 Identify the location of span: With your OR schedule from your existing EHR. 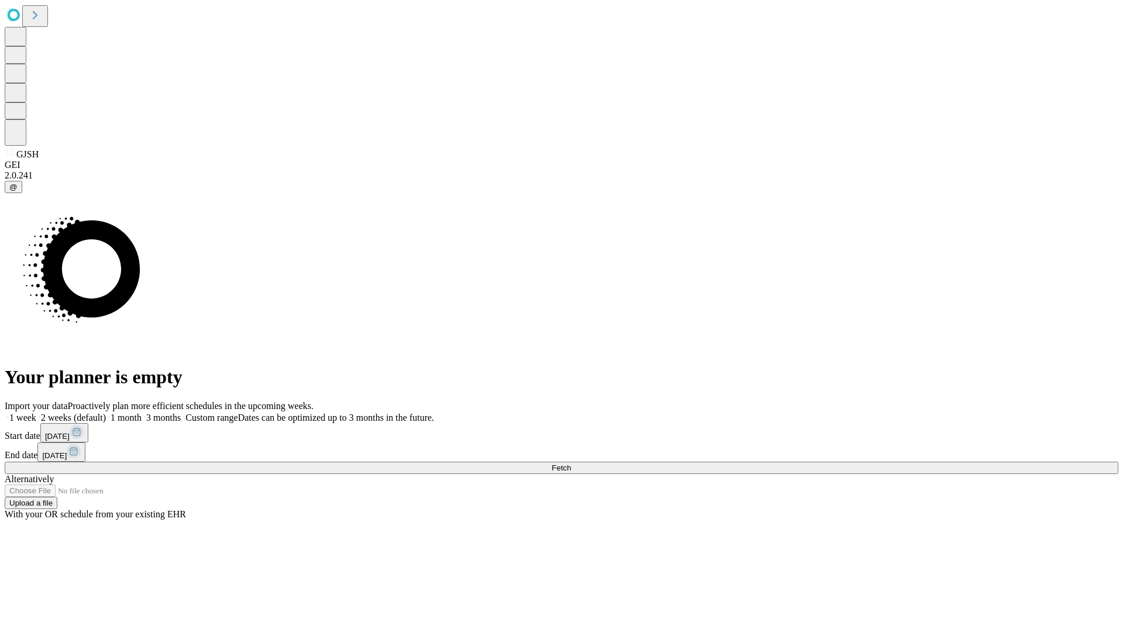
(95, 513).